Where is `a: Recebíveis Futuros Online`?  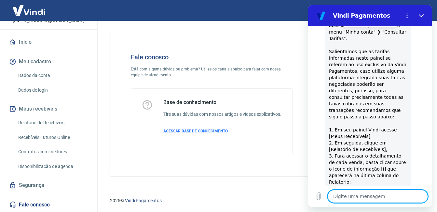 a: Recebíveis Futuros Online is located at coordinates (52, 137).